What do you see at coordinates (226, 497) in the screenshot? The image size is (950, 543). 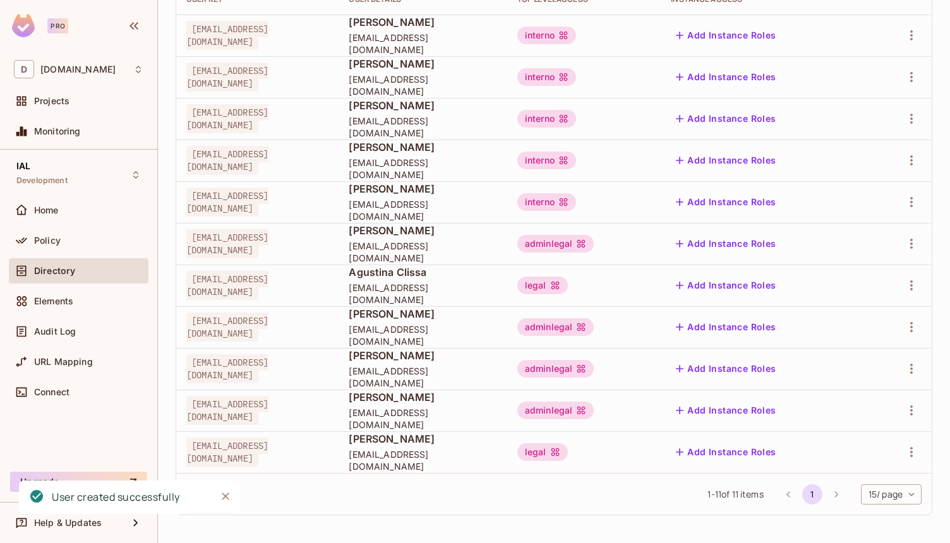 I see `button: Close` at bounding box center [226, 497].